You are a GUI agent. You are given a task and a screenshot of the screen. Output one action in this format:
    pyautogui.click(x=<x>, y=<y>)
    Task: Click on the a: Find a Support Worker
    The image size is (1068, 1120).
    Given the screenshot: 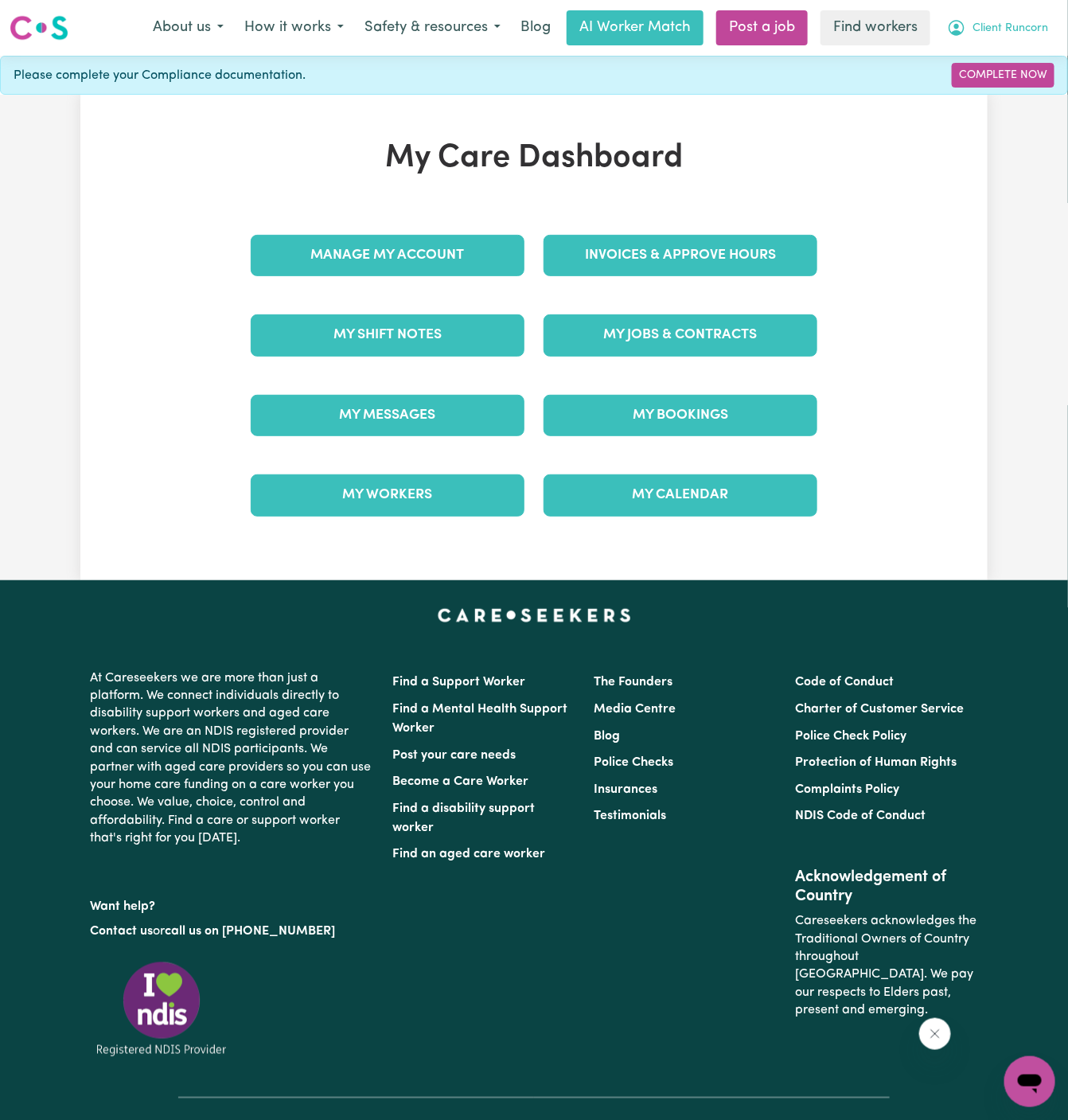 What is the action you would take?
    pyautogui.click(x=459, y=682)
    